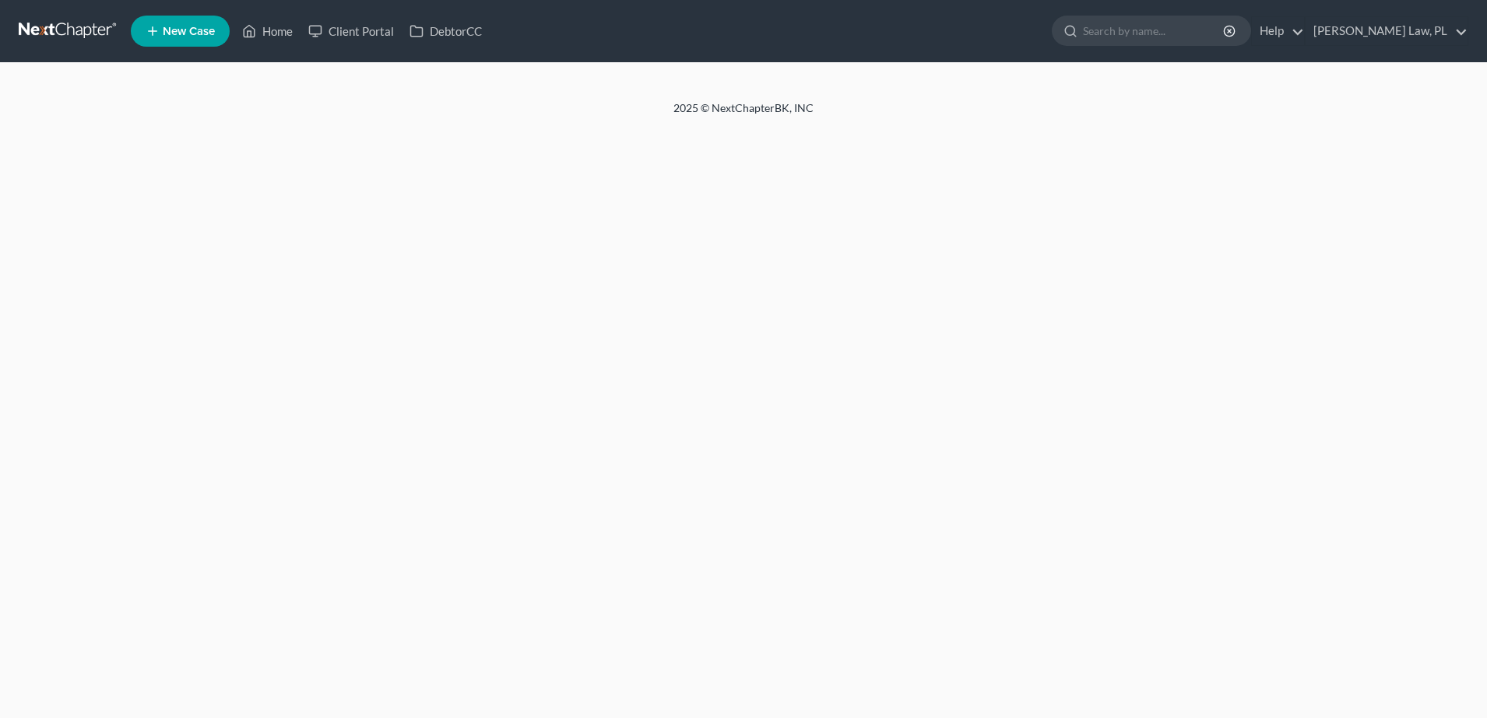 The image size is (1487, 718). What do you see at coordinates (743, 114) in the screenshot?
I see `div: 2025 © NextChapterBK, INC` at bounding box center [743, 114].